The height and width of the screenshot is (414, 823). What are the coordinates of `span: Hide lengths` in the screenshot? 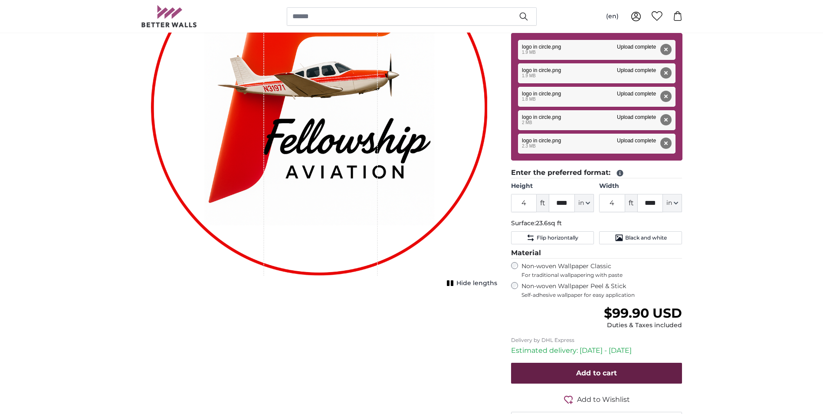 It's located at (477, 283).